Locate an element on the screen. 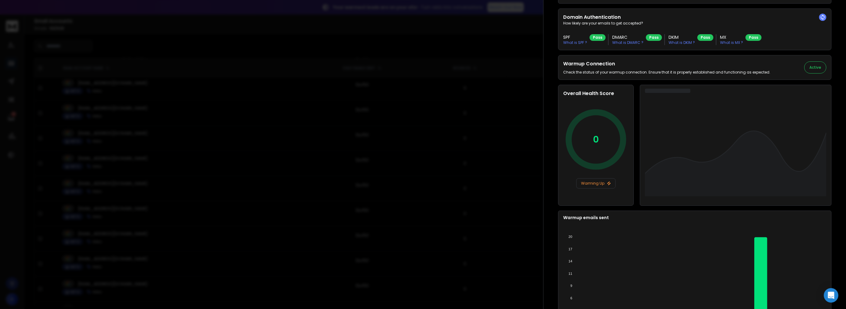 This screenshot has width=846, height=309. p: Warming Up is located at coordinates (596, 184).